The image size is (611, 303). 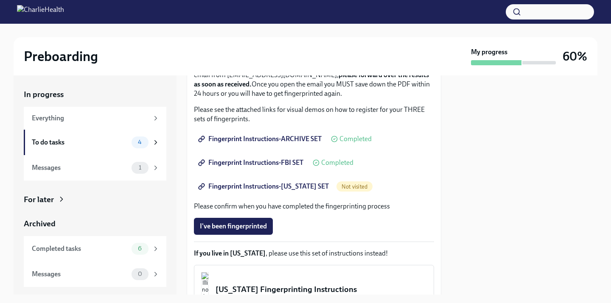 I want to click on a: In progress, so click(x=95, y=95).